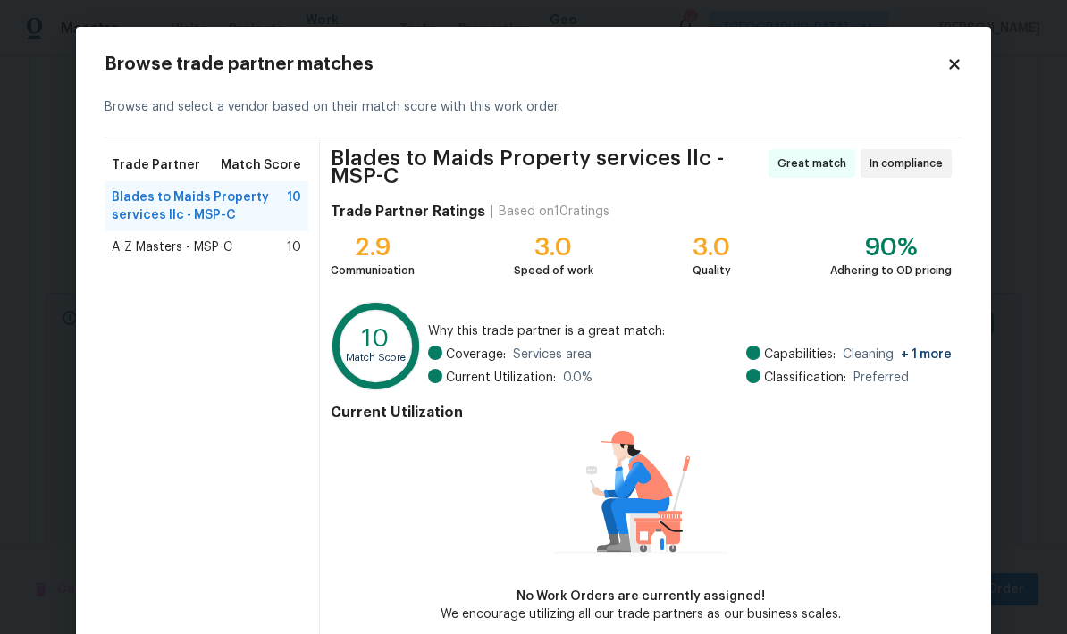 This screenshot has width=1067, height=634. Describe the element at coordinates (407, 212) in the screenshot. I see `h4: Trade Partner Ratings` at that location.